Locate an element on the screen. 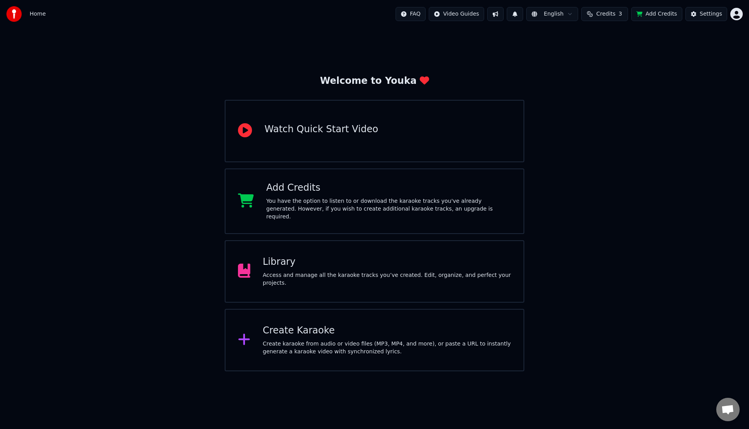  div: You have the option to listen to or download the karaoke tracks you've already generated. However... is located at coordinates (389, 209).